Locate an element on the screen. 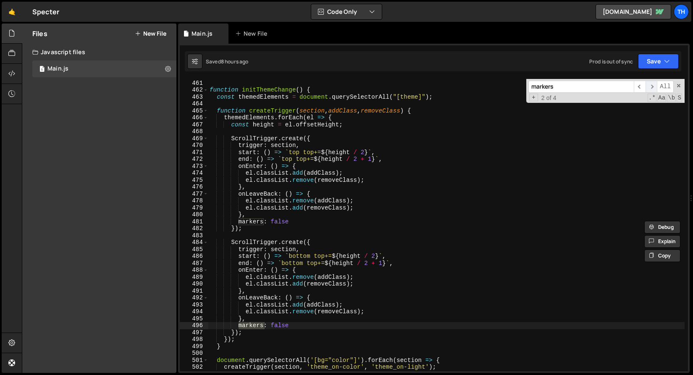 This screenshot has width=693, height=375. div: 466 is located at coordinates (194, 118).